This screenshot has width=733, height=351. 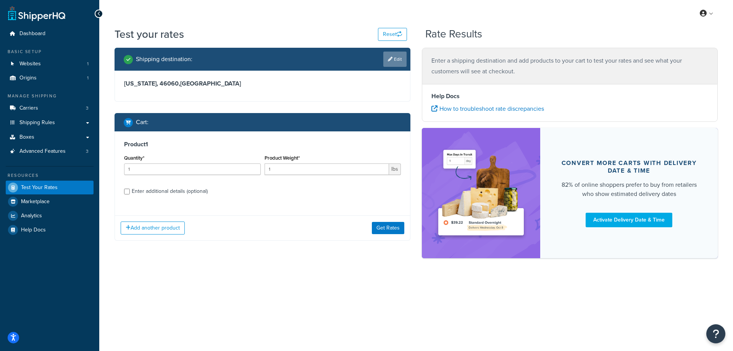 What do you see at coordinates (164, 59) in the screenshot?
I see `h2: Shipping destination :` at bounding box center [164, 59].